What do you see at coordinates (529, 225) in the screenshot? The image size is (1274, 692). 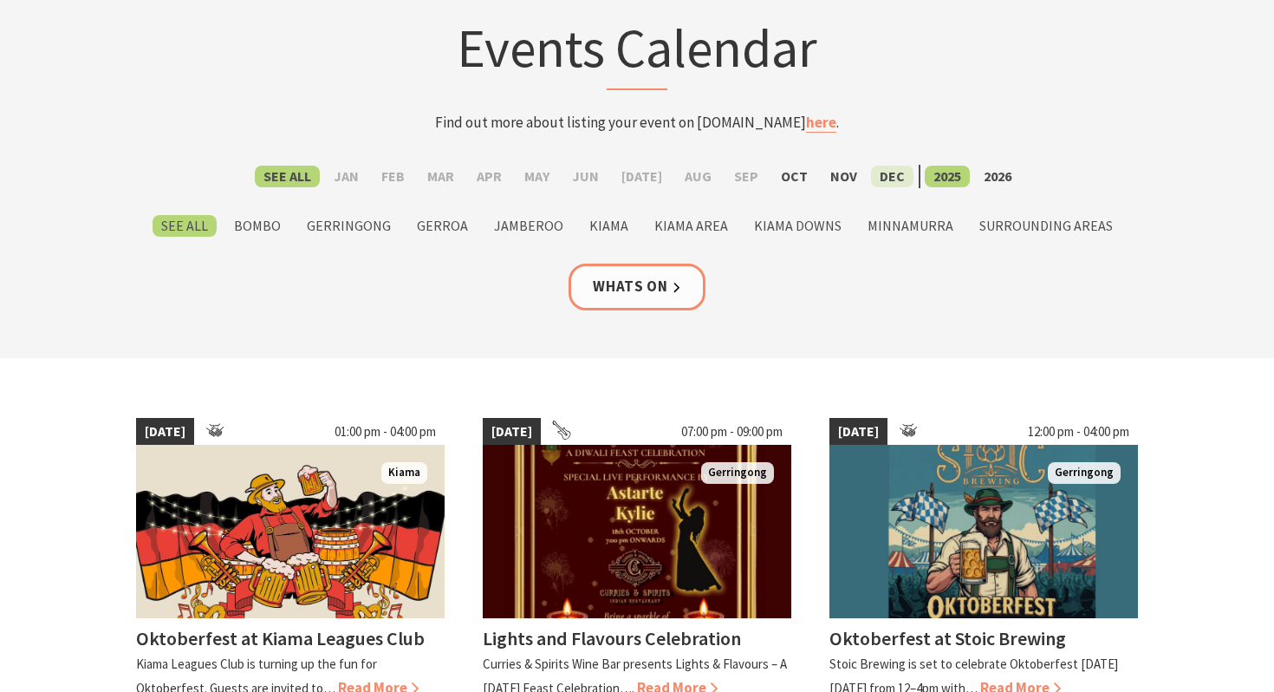 I see `label: Jamberoo` at bounding box center [529, 225].